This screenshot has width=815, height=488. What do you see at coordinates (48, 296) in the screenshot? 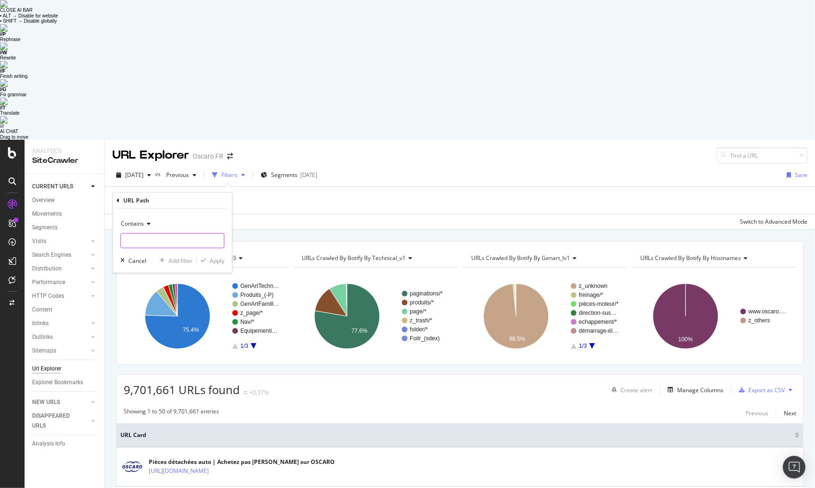
I see `div: HTTP Codes` at bounding box center [48, 296].